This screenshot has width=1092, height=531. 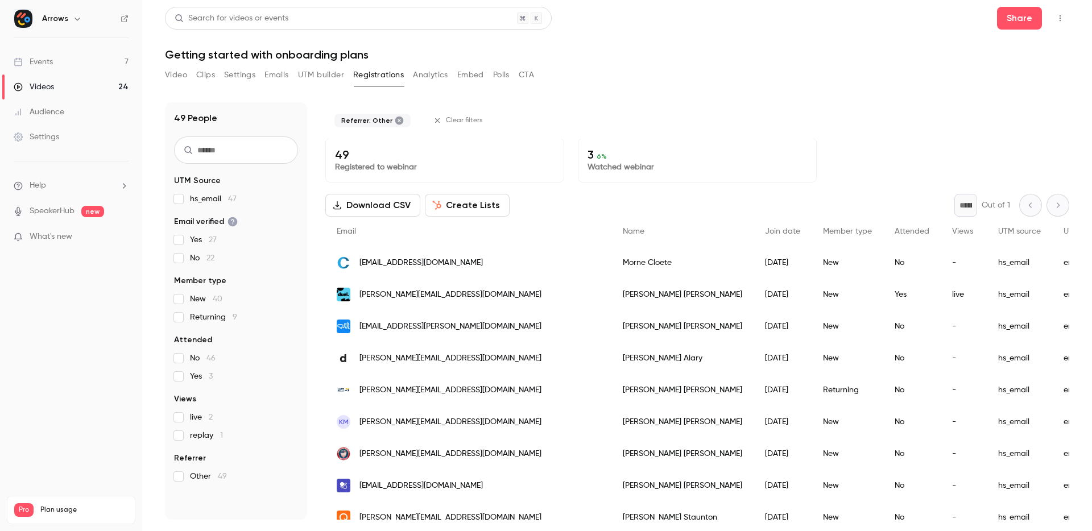 I want to click on div: Yes, so click(x=912, y=295).